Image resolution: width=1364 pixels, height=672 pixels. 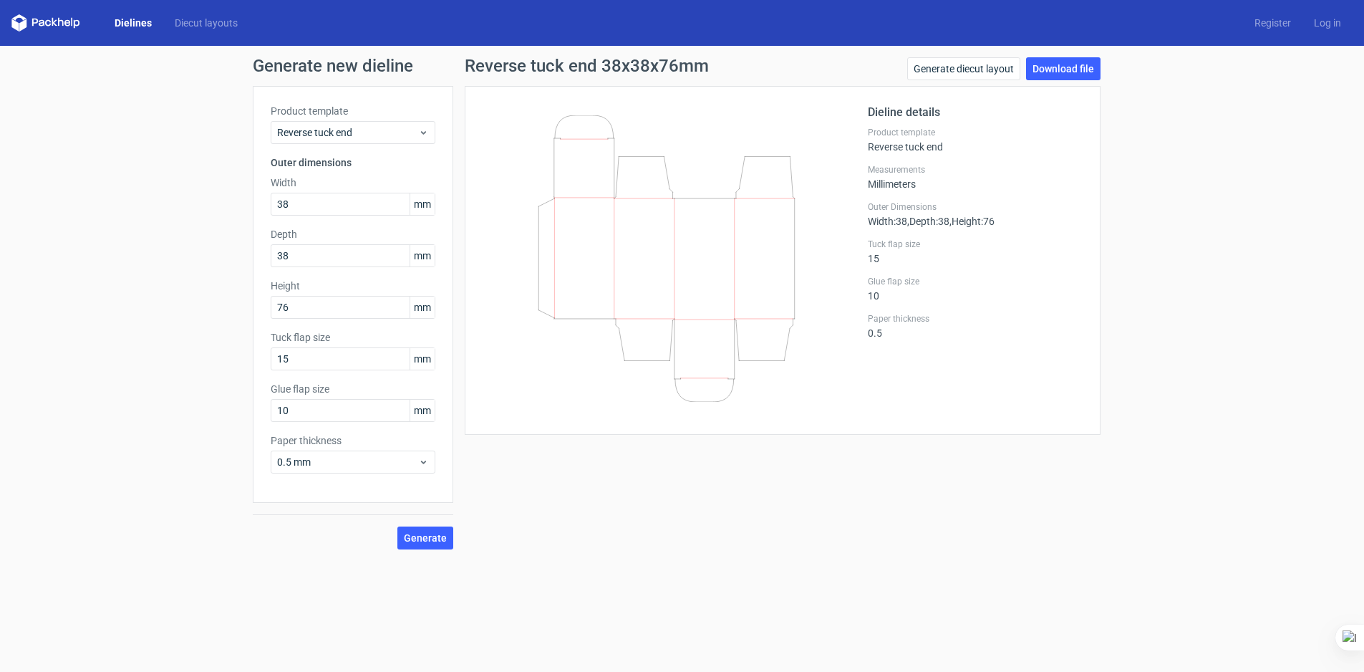 I want to click on div: 15, so click(x=975, y=251).